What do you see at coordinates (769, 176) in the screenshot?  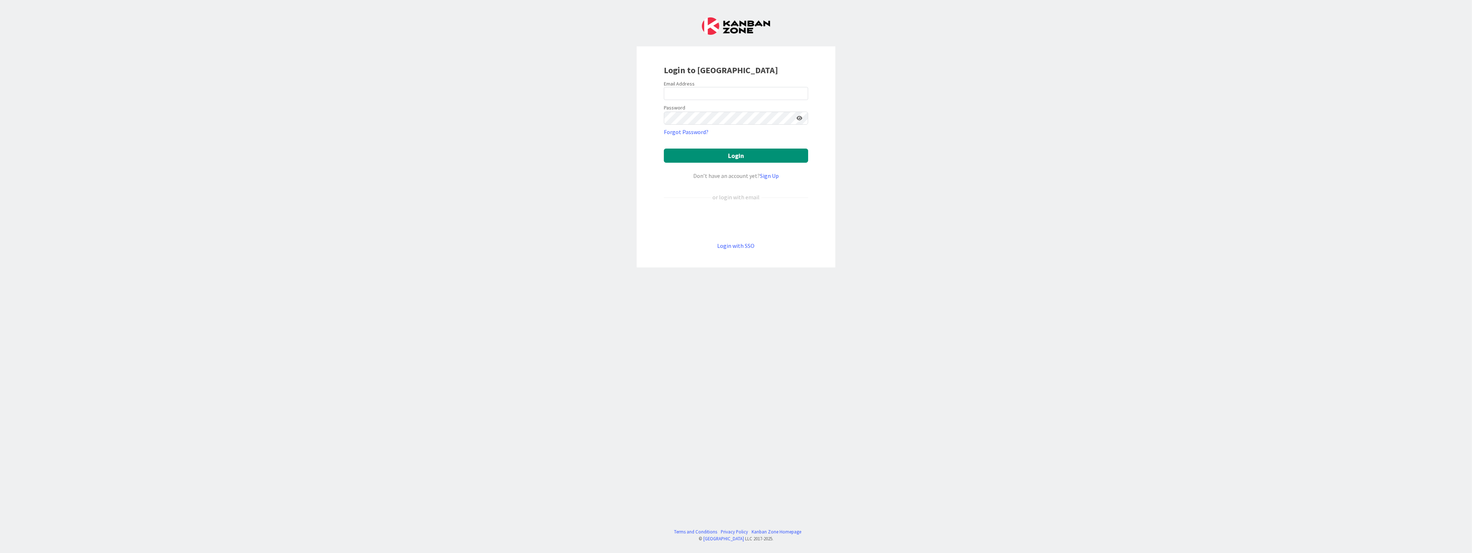 I see `a: Sign Up` at bounding box center [769, 176].